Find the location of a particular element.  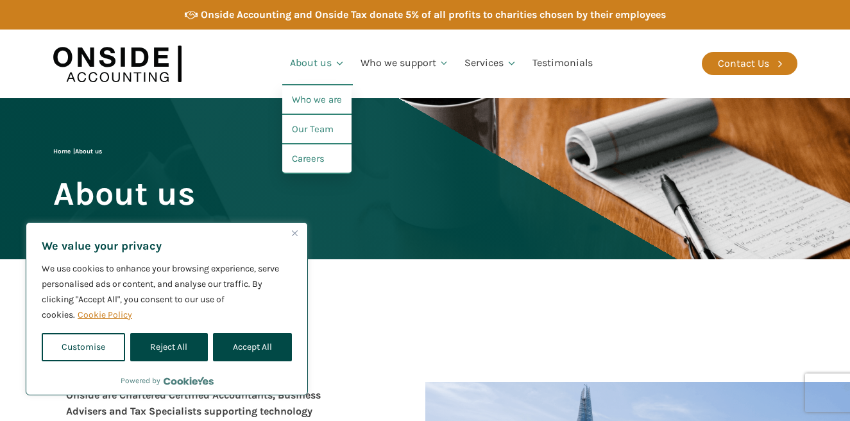

a: Who we are is located at coordinates (317, 100).